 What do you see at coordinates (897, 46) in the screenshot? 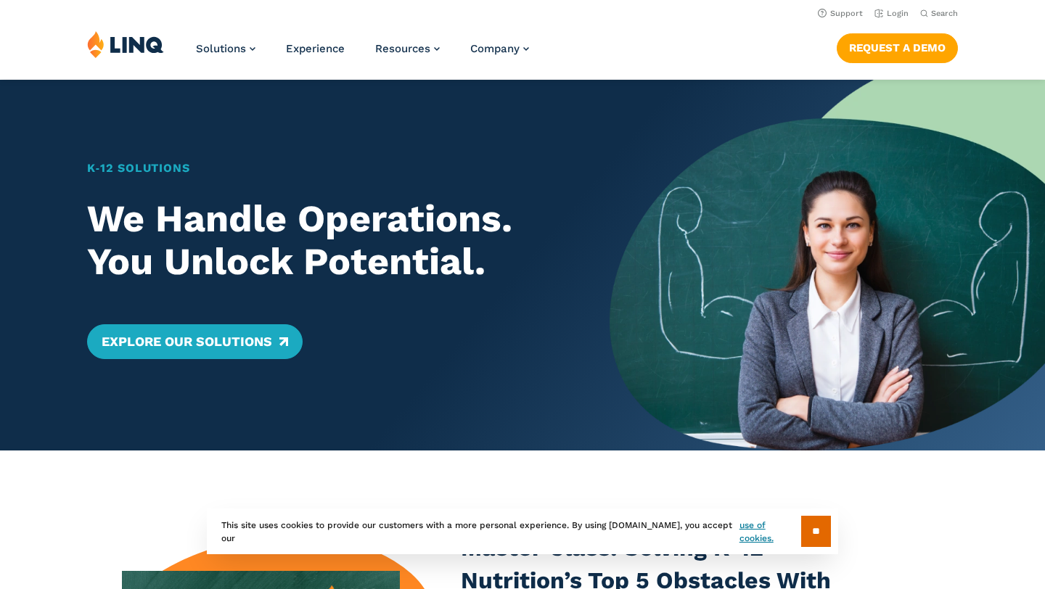
I see `nav: Button Navigation` at bounding box center [897, 46].